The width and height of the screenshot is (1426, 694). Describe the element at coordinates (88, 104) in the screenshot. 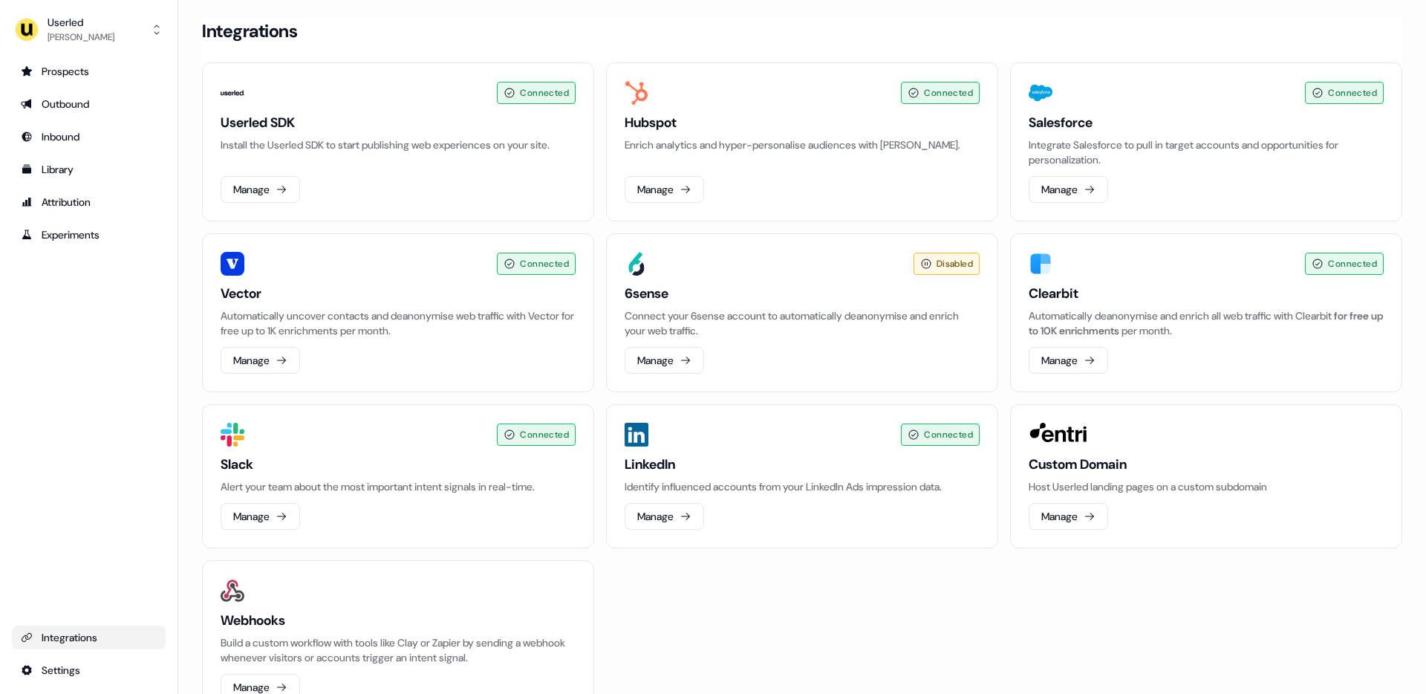

I see `a: Go to outbound experience` at that location.